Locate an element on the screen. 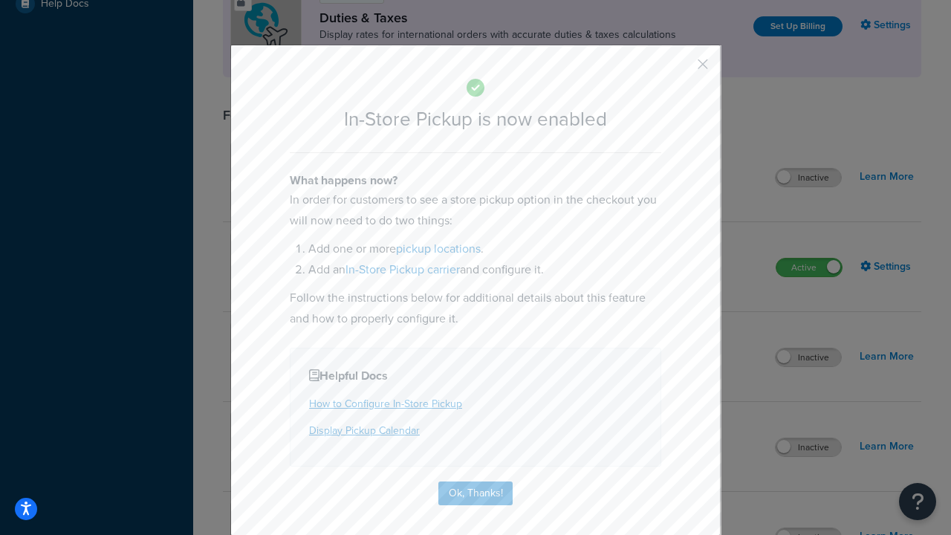 Image resolution: width=951 pixels, height=535 pixels. a: pickup locations is located at coordinates (438, 248).